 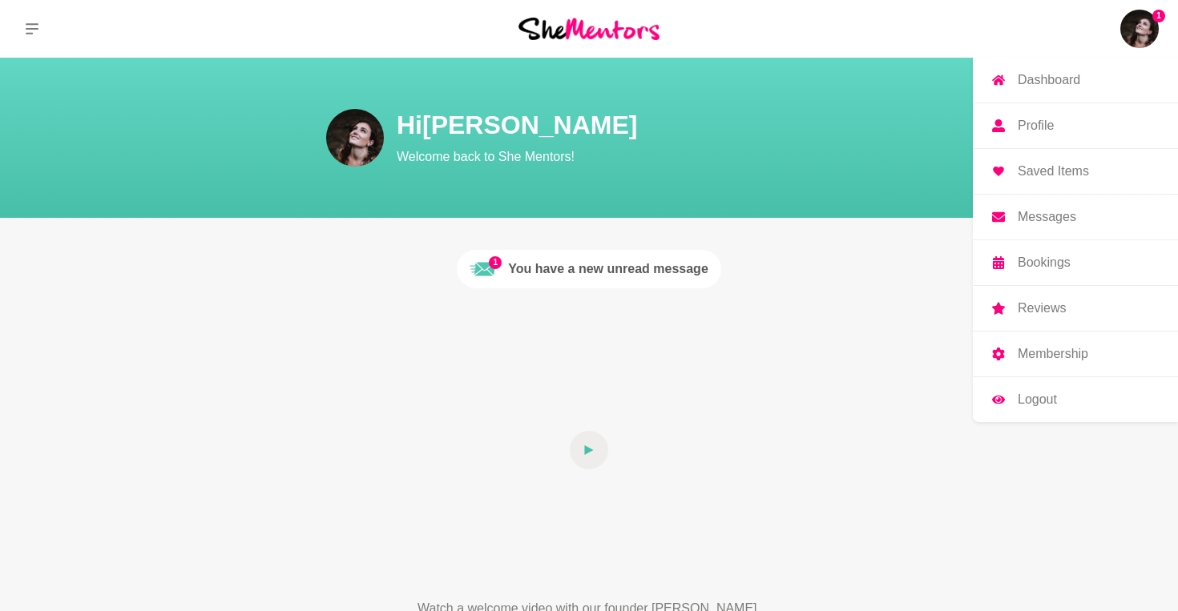 I want to click on a: Reviews, so click(x=1075, y=308).